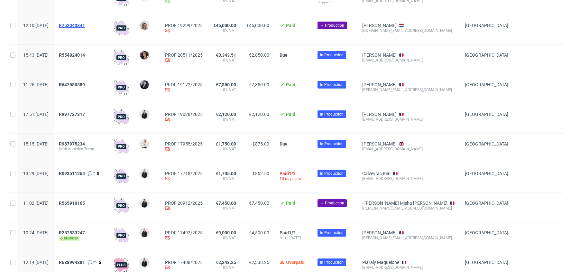 Image resolution: width=571 pixels, height=272 pixels. I want to click on span: 10 days late, so click(290, 178).